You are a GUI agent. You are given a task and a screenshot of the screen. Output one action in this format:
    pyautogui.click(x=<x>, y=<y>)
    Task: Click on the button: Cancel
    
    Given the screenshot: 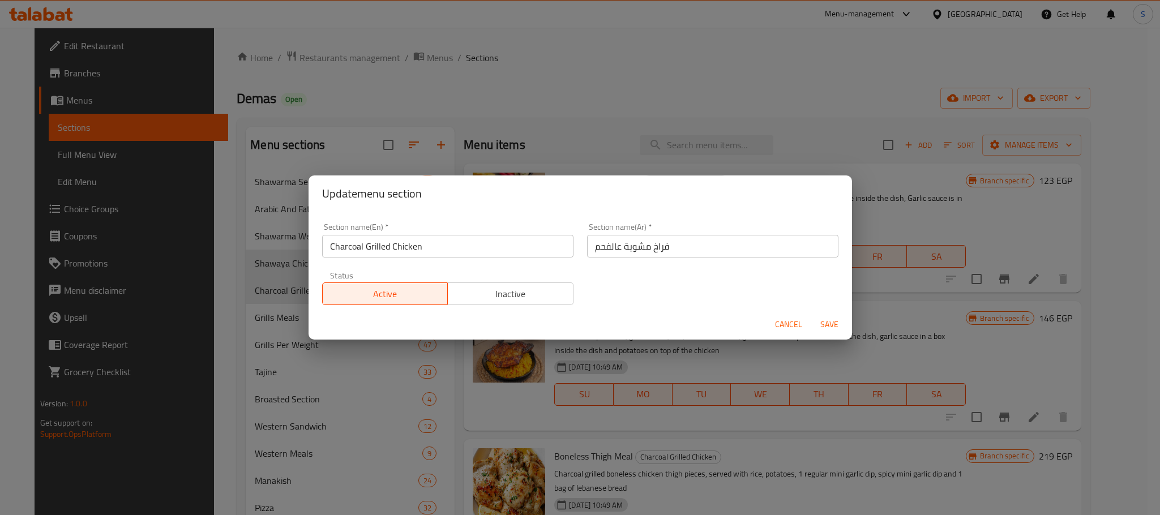 What is the action you would take?
    pyautogui.click(x=788, y=324)
    